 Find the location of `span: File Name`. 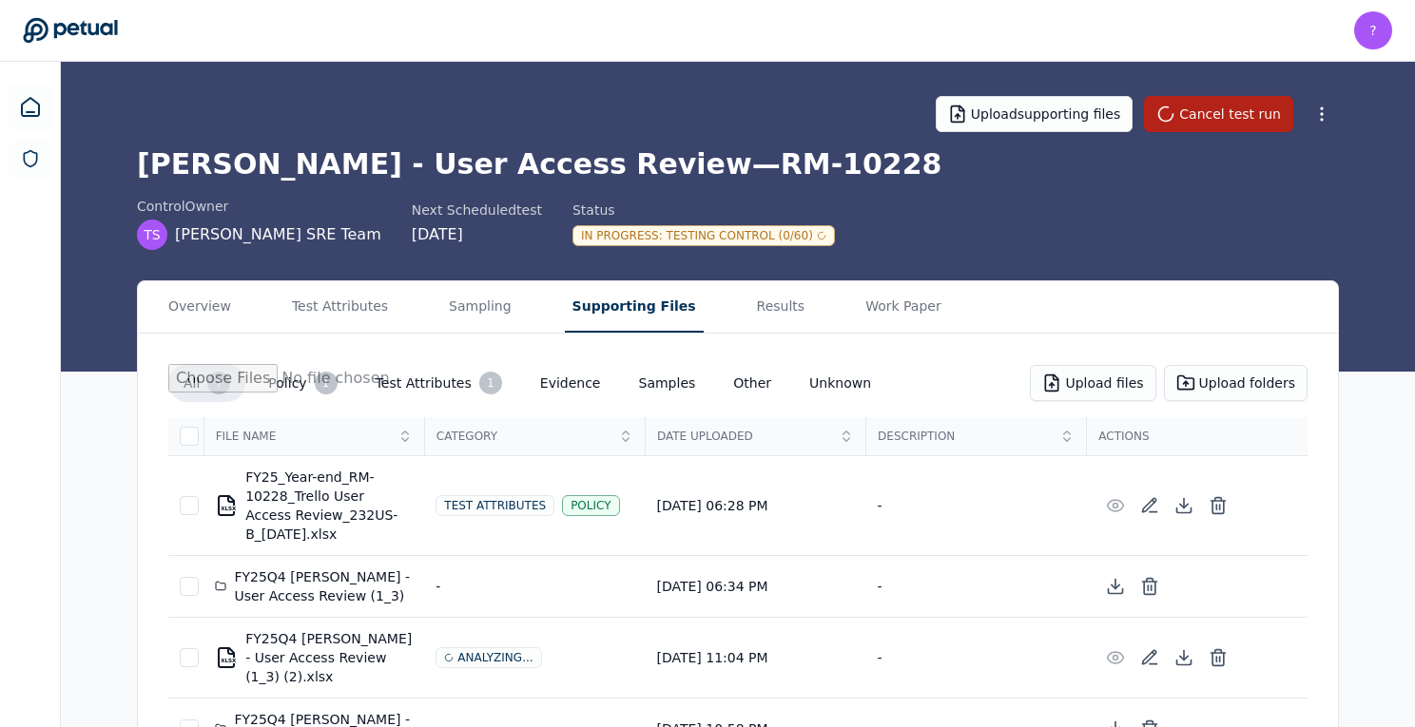

span: File Name is located at coordinates (303, 436).